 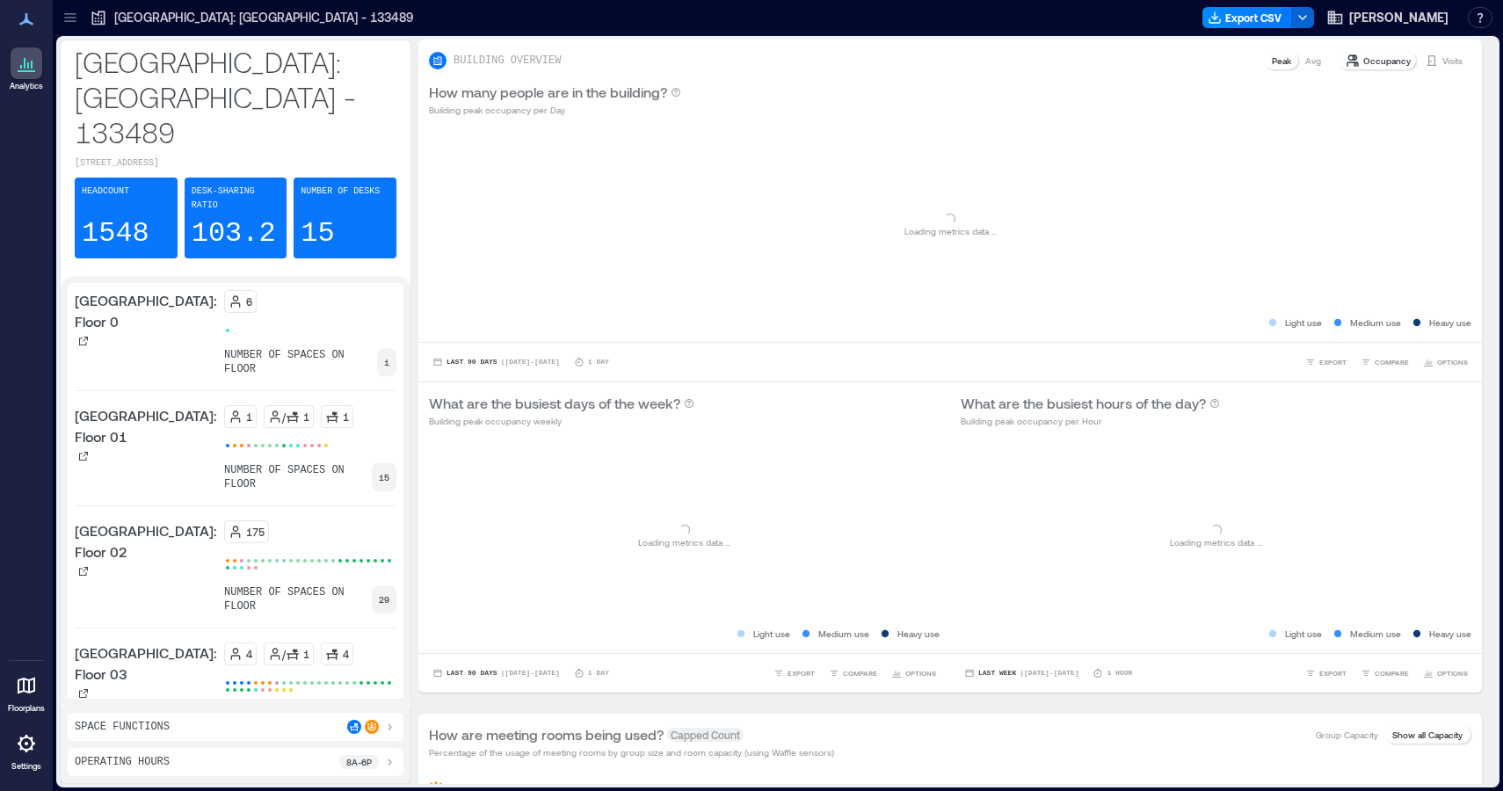 I want to click on p: BUILDING OVERVIEW, so click(x=507, y=61).